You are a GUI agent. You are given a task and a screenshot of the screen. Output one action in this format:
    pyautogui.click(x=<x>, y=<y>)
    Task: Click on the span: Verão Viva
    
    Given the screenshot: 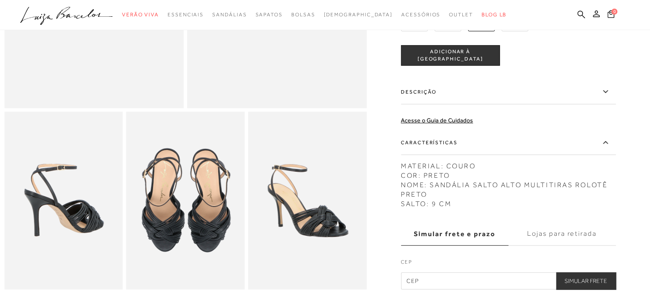 What is the action you would take?
    pyautogui.click(x=141, y=15)
    